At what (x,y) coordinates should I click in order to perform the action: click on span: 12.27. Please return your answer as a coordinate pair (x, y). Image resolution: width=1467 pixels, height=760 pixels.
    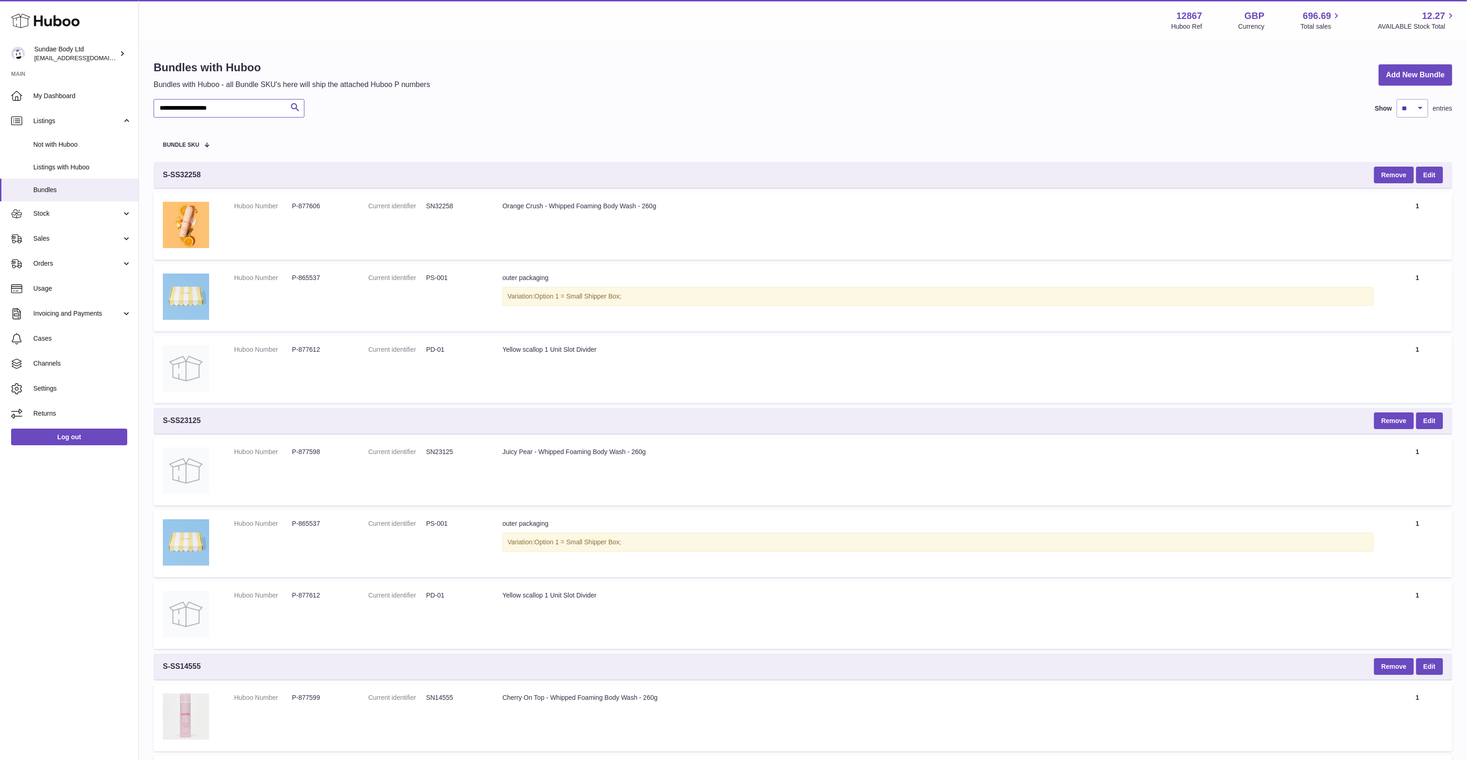
    Looking at the image, I should click on (1434, 16).